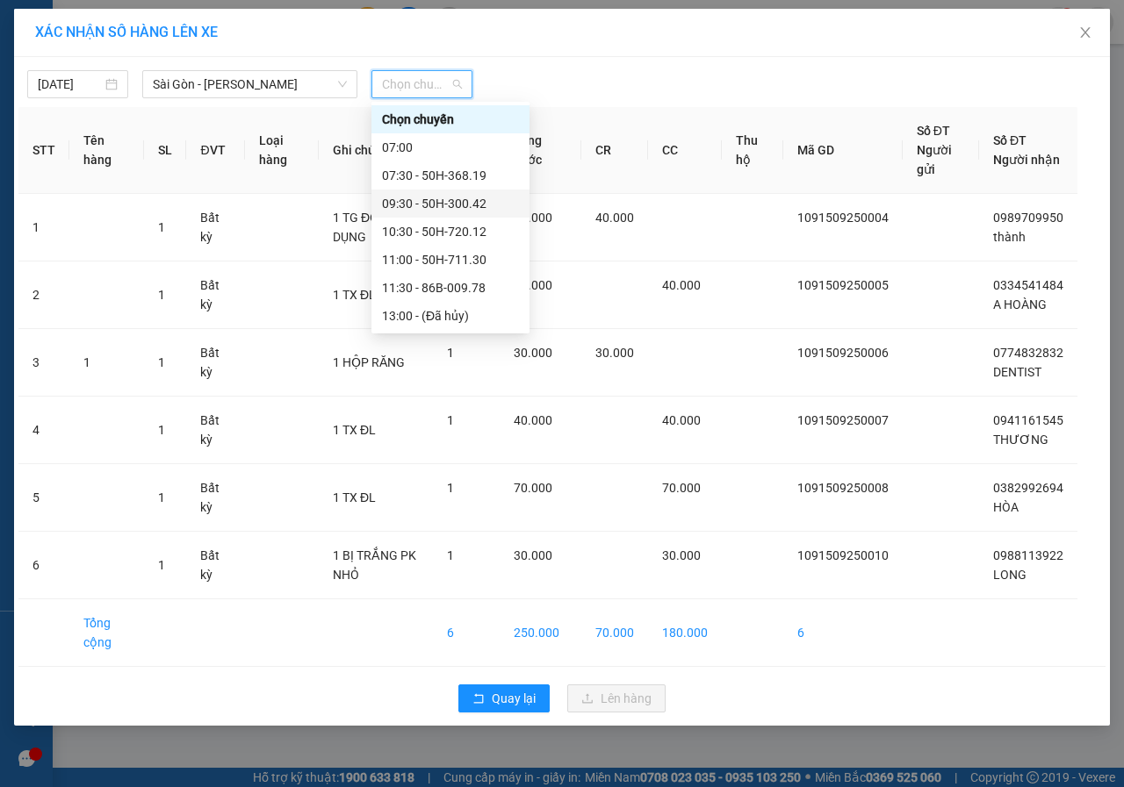 Image resolution: width=1124 pixels, height=787 pixels. I want to click on th: Tên hàng, so click(106, 150).